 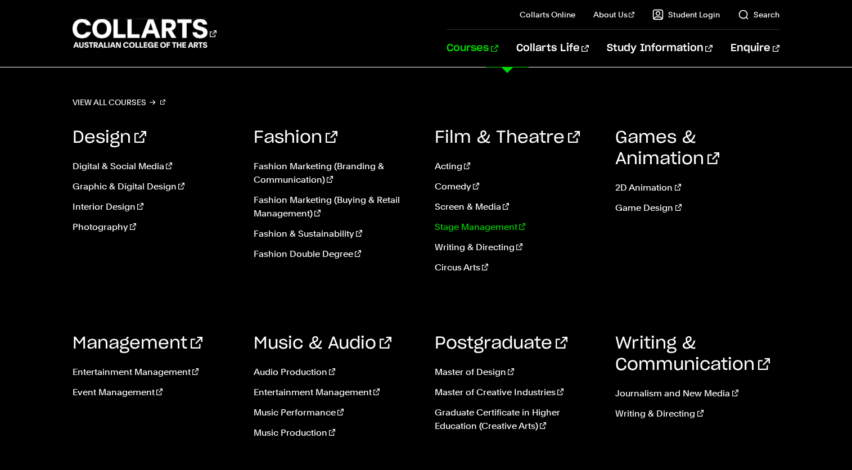 What do you see at coordinates (517, 372) in the screenshot?
I see `a: Master of Design` at bounding box center [517, 372].